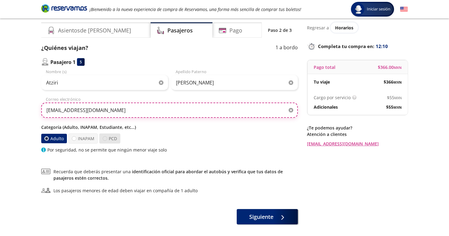  What do you see at coordinates (234, 83) in the screenshot?
I see `input: Apellido Paterno` at bounding box center [234, 83].